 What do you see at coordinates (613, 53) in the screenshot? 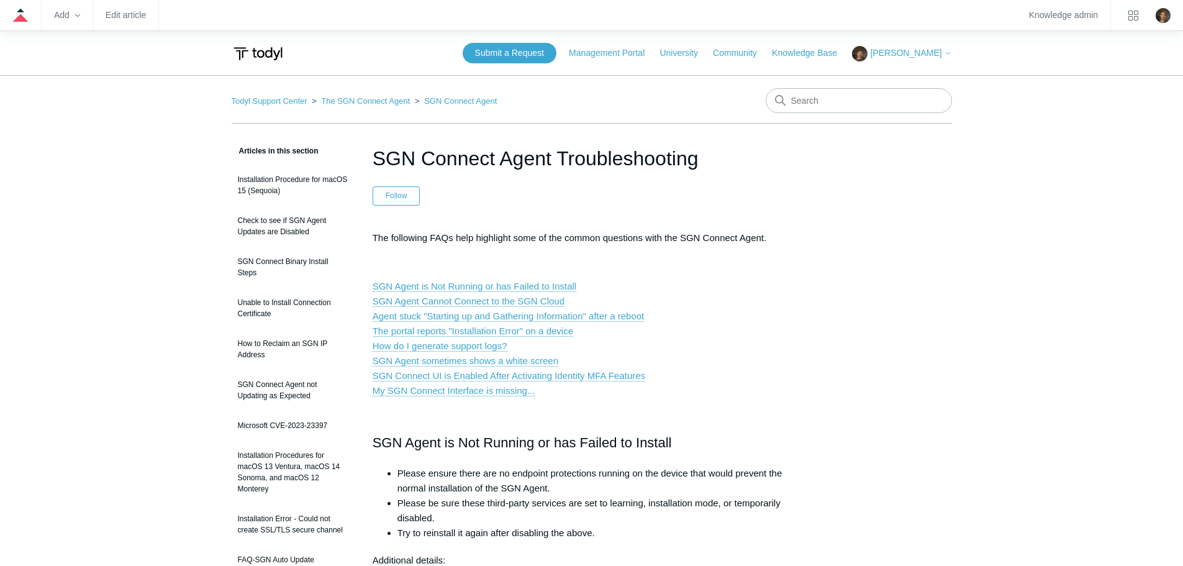
I see `a: Management Portal` at bounding box center [613, 53].